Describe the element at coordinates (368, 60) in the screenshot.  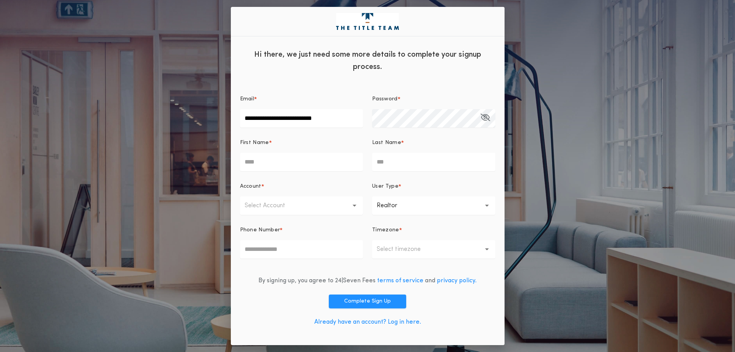
I see `div: Hi there, we just need some more details to complete your signup process.` at that location.